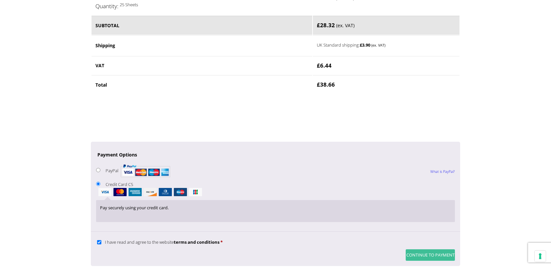  I want to click on a: What is PayPal?, so click(442, 172).